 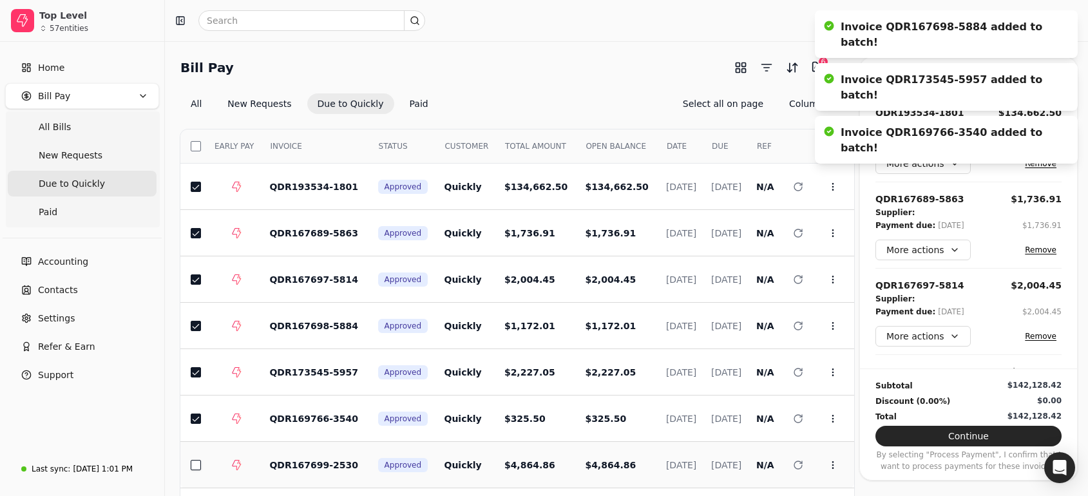 What do you see at coordinates (82, 68) in the screenshot?
I see `a: Home` at bounding box center [82, 68].